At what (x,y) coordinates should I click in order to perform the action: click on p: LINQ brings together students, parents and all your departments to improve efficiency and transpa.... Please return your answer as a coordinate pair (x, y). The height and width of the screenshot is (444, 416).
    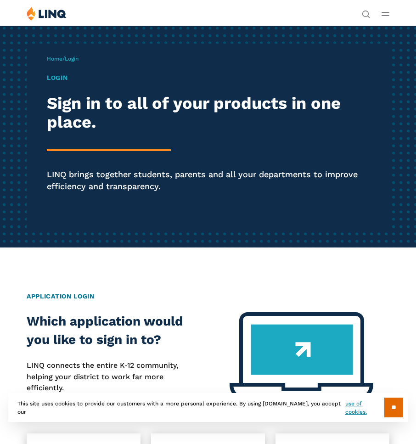
    Looking at the image, I should click on (208, 180).